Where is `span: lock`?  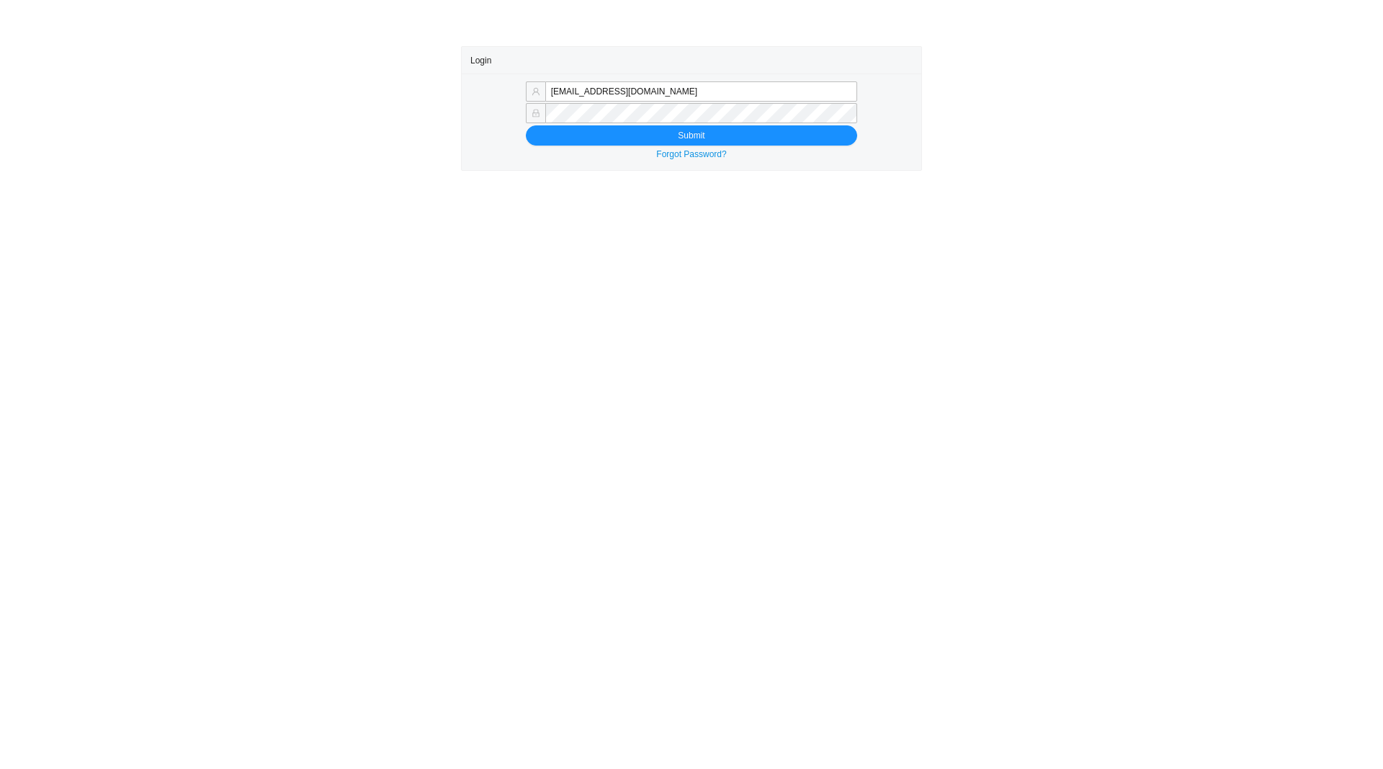 span: lock is located at coordinates (536, 113).